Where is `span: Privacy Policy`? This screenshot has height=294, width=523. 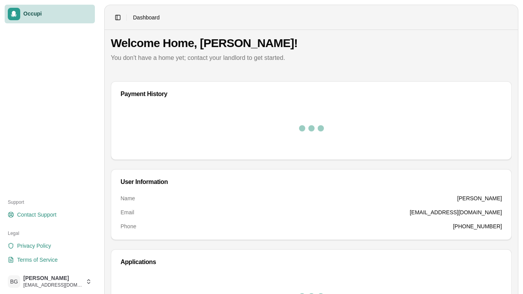
span: Privacy Policy is located at coordinates (34, 246).